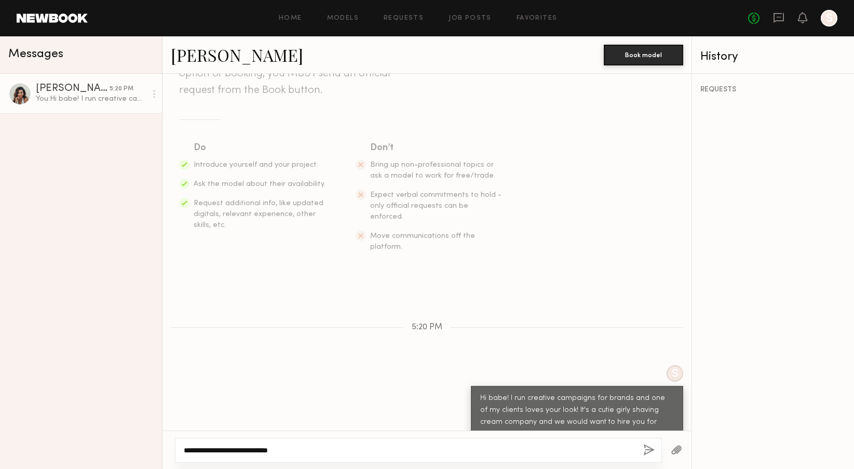  What do you see at coordinates (260, 148) in the screenshot?
I see `div: Do` at bounding box center [260, 148].